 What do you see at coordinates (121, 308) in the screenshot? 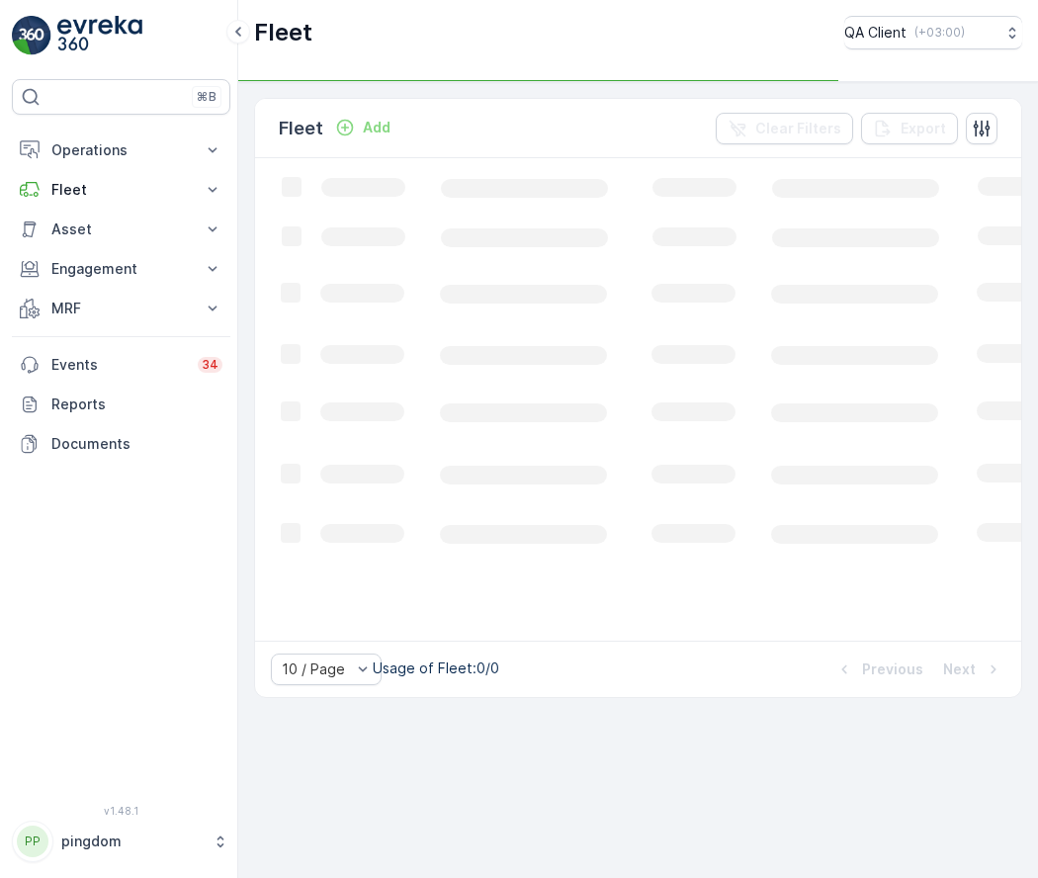
I see `button: MRF` at bounding box center [121, 308].